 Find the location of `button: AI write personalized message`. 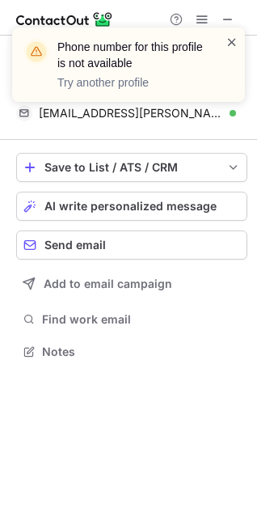

button: AI write personalized message is located at coordinates (132, 206).